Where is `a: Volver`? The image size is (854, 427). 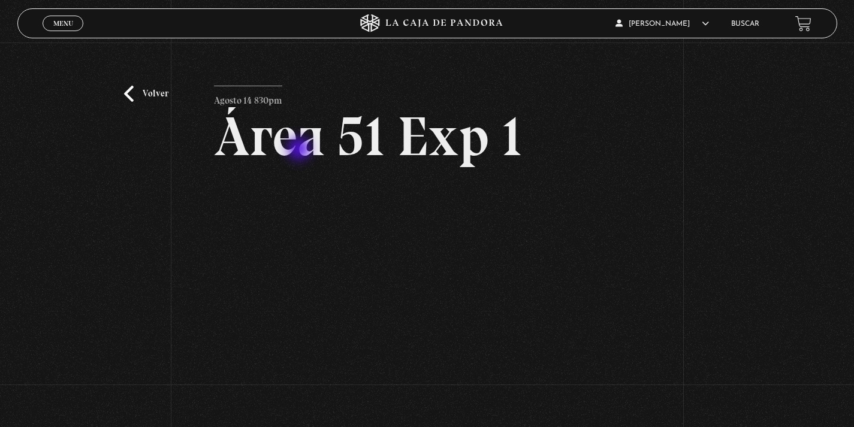
a: Volver is located at coordinates (146, 93).